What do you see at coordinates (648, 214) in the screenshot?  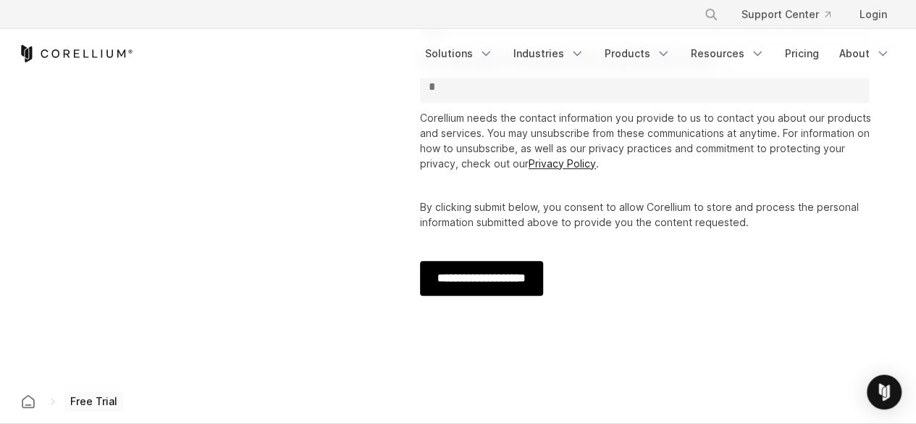 I see `p: By clicking submit below, you consent to allow Corellium to store and process the personal inform...` at bounding box center [648, 214].